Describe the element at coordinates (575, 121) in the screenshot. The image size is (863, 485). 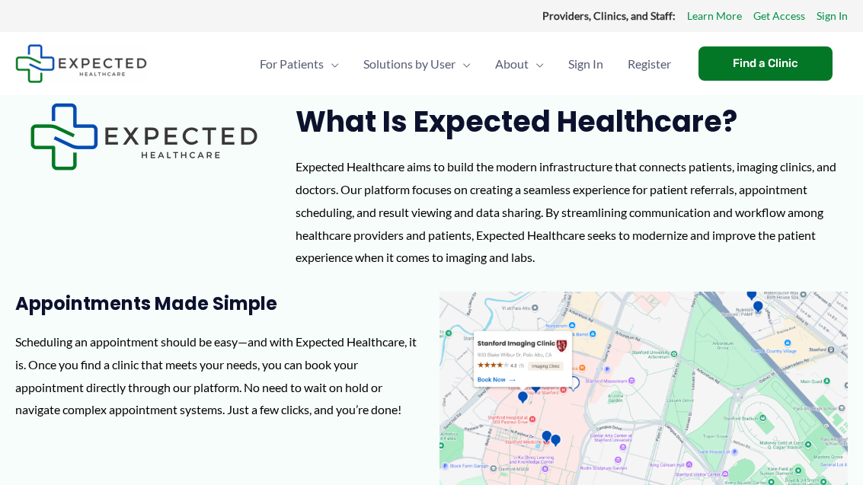
I see `h2: What is Expected Healthcare?` at that location.